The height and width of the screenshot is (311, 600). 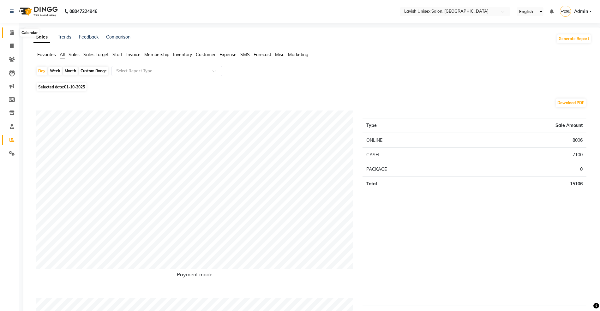 What do you see at coordinates (133, 55) in the screenshot?
I see `span: Invoice` at bounding box center [133, 55].